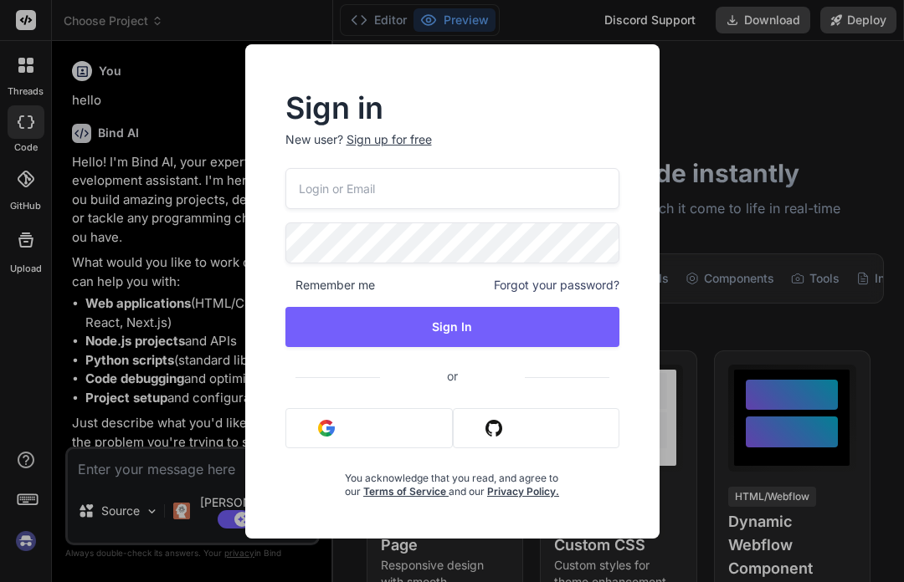 This screenshot has height=582, width=904. I want to click on div: Sign up for free, so click(389, 140).